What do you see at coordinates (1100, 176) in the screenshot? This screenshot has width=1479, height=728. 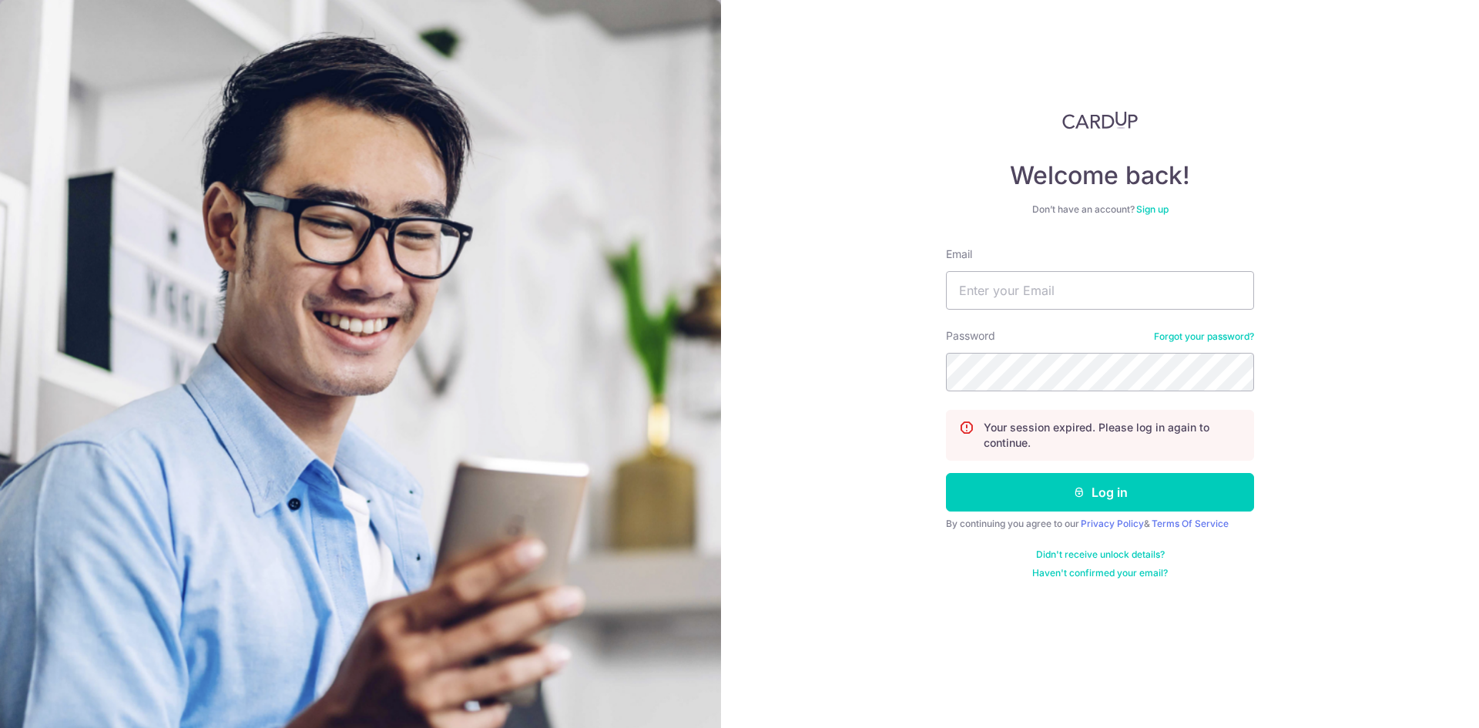 I see `h4: Welcome back!` at bounding box center [1100, 176].